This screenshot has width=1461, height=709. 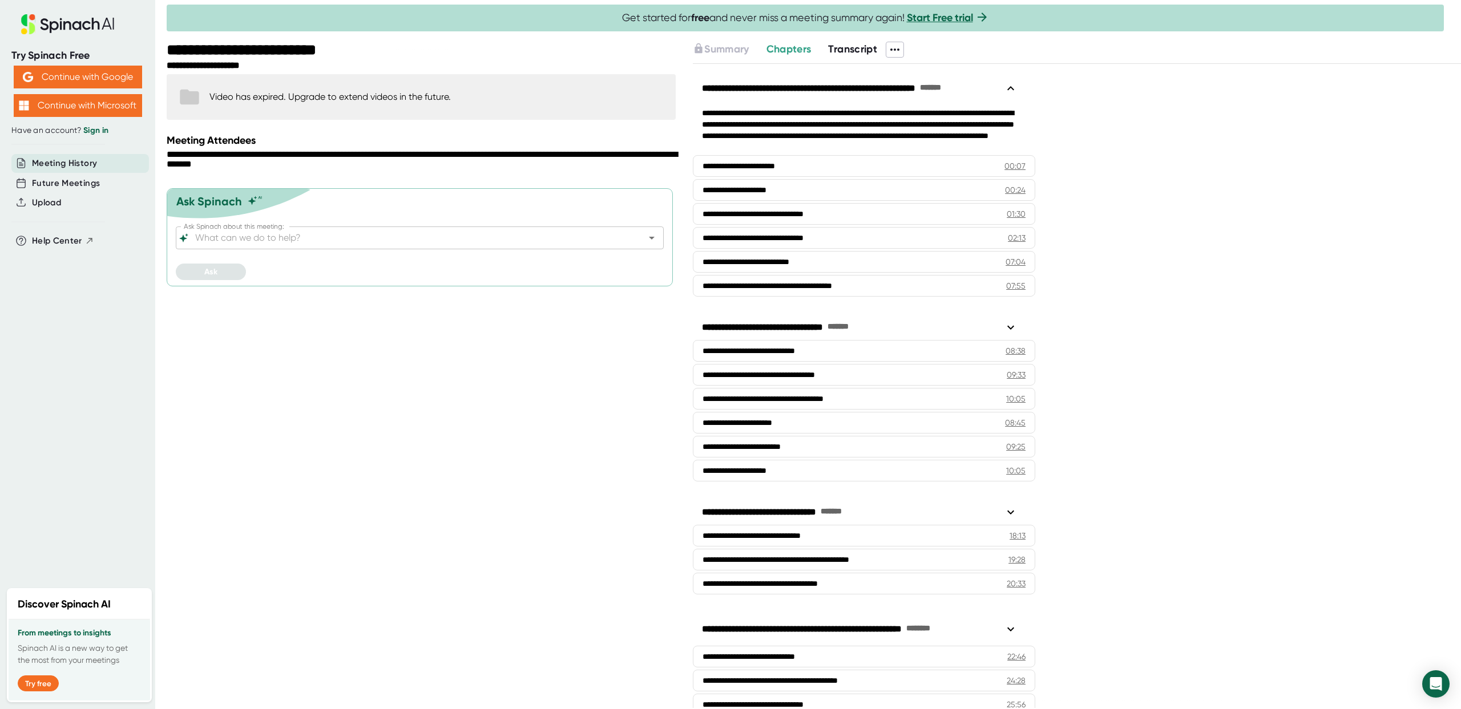 I want to click on button: Continue with Google, so click(x=78, y=77).